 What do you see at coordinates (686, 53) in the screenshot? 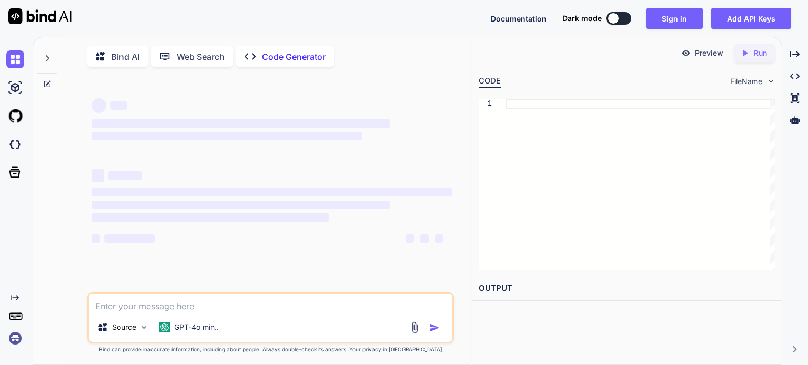
I see `img: preview` at bounding box center [686, 53].